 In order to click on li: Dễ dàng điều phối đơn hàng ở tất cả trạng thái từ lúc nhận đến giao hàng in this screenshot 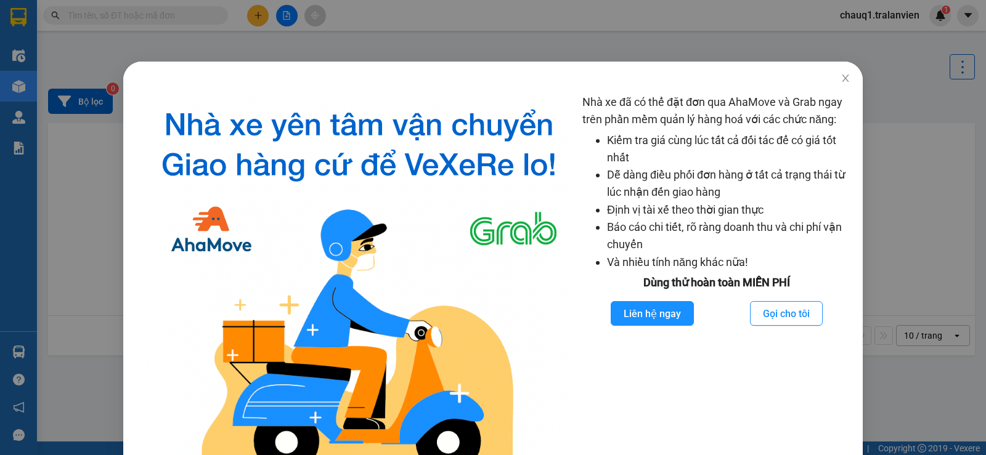, I will do `click(729, 184)`.